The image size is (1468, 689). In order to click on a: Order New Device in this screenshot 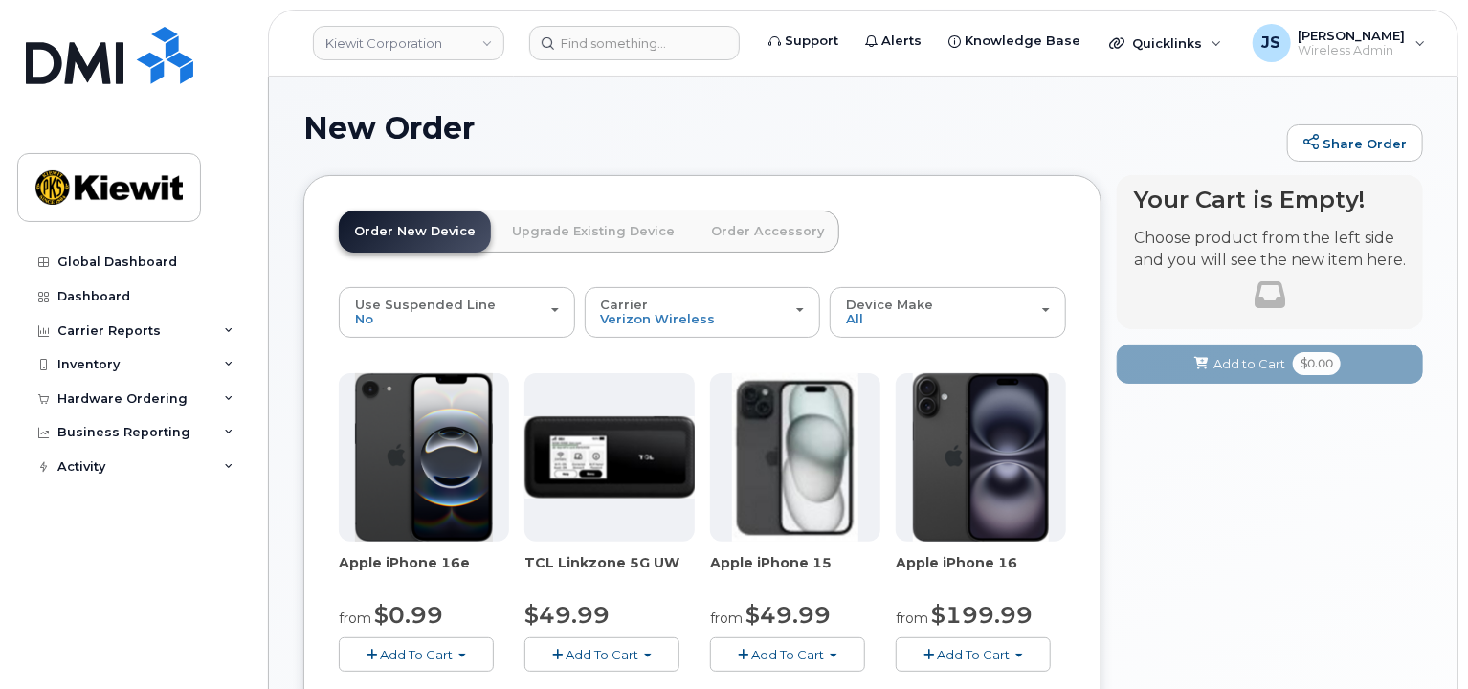, I will do `click(414, 232)`.